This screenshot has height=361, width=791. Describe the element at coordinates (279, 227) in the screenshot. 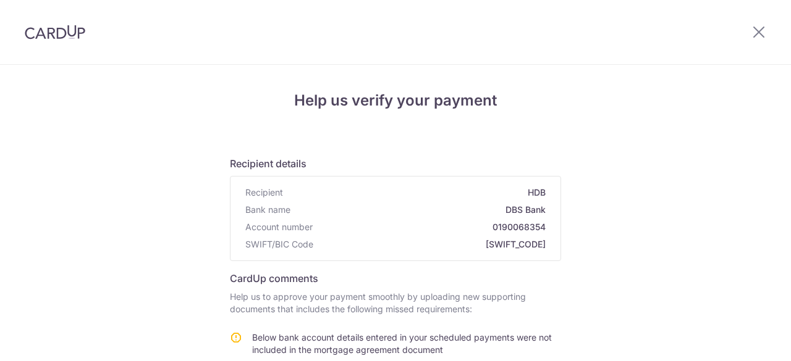

I see `span: Account number` at that location.